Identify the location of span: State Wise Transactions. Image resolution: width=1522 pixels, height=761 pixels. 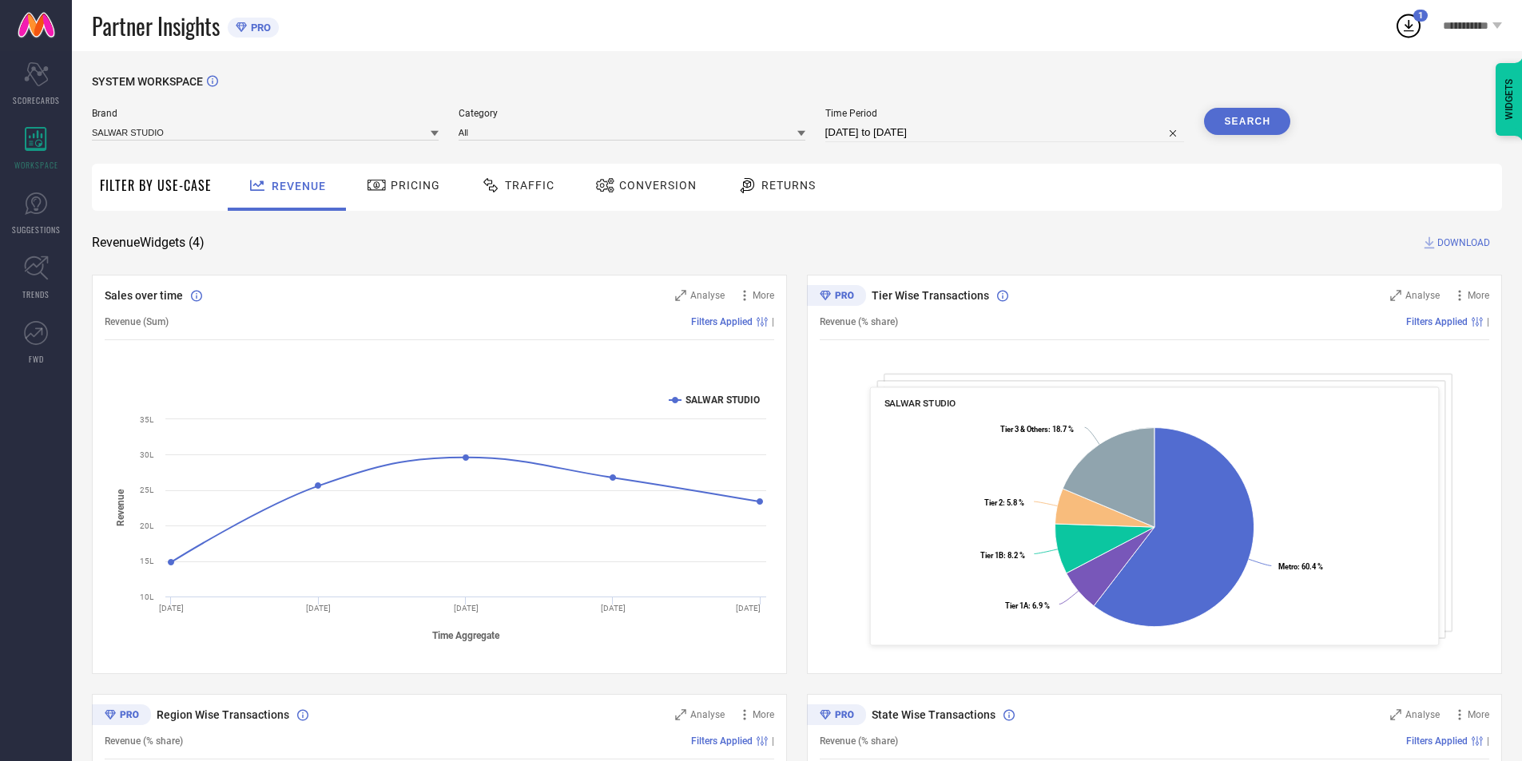
(933, 715).